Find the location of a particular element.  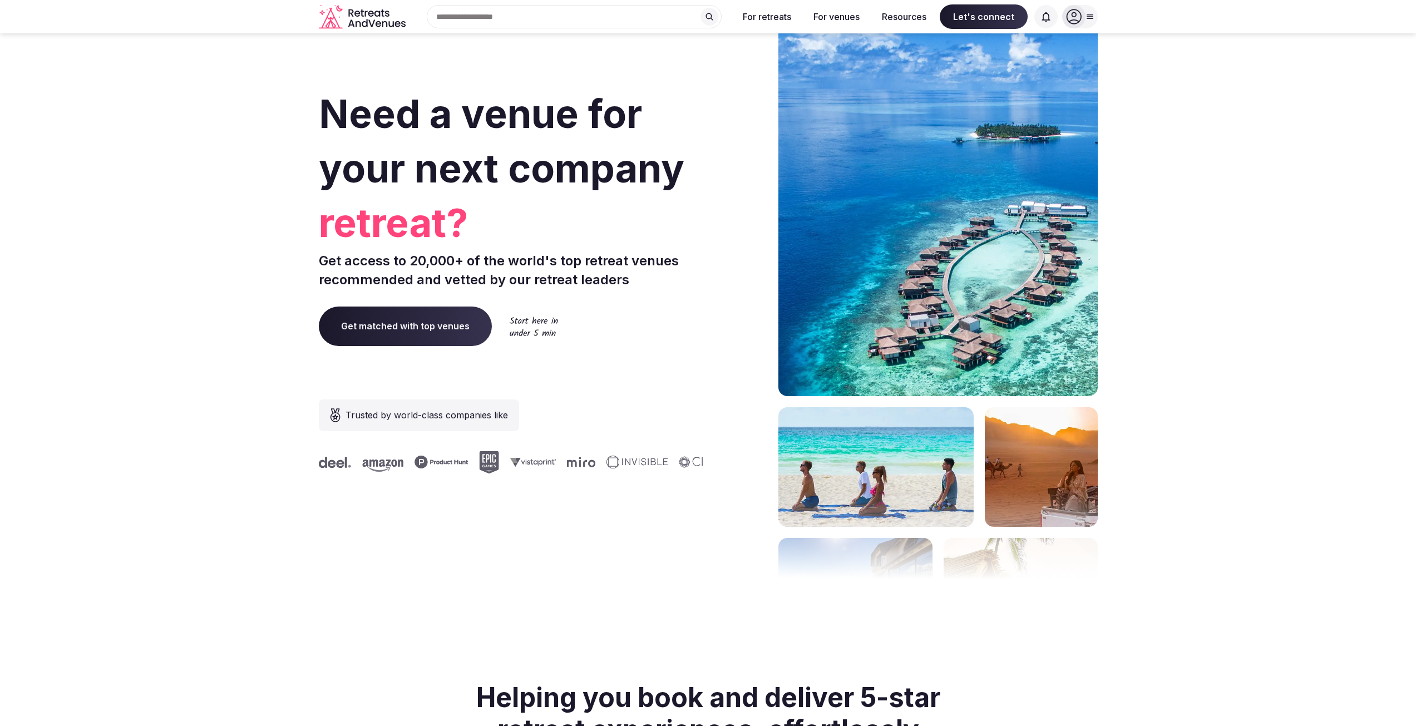

a: Get matched with top venues is located at coordinates (405, 326).